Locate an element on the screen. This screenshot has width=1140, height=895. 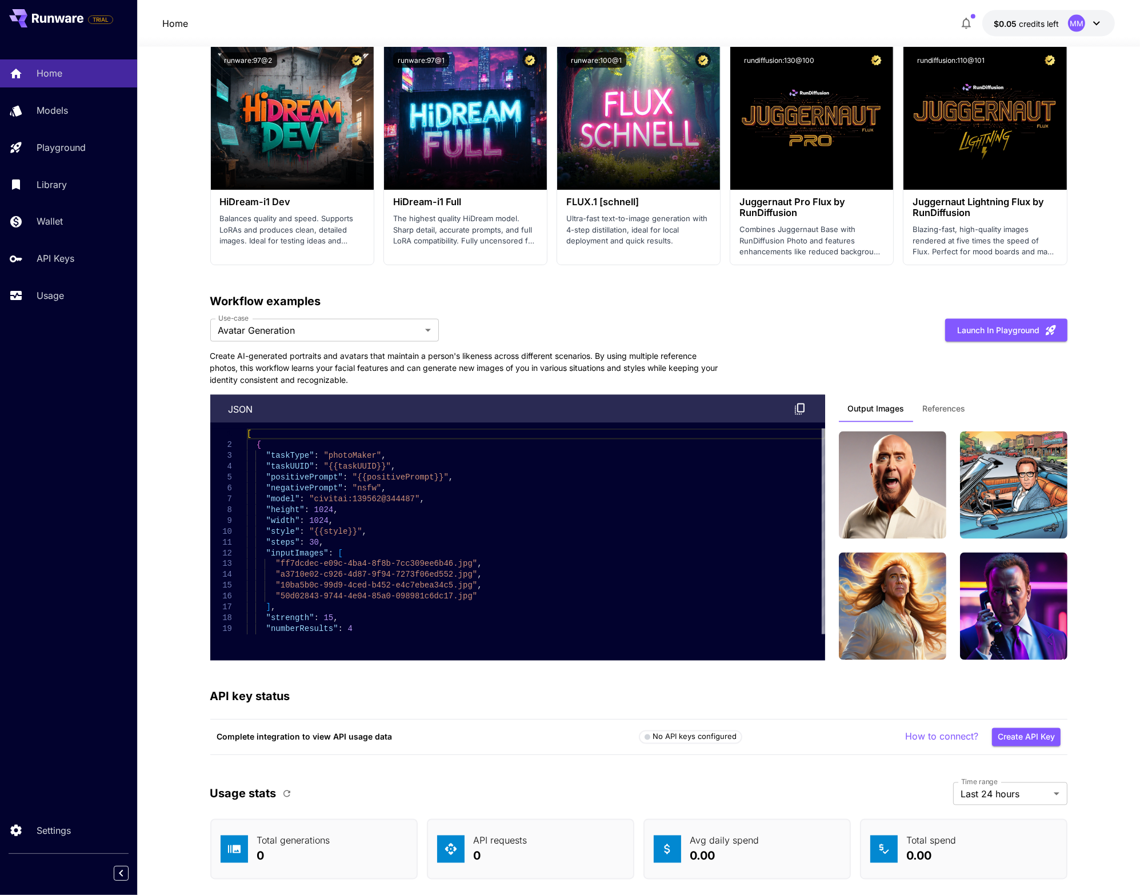
div: 14 is located at coordinates (221, 575).